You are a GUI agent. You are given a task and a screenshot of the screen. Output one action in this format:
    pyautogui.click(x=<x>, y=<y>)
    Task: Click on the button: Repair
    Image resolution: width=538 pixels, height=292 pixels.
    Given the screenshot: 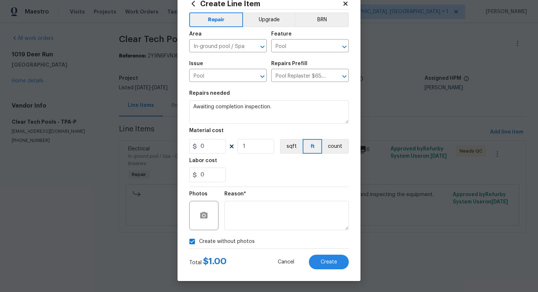 What is the action you would take?
    pyautogui.click(x=216, y=20)
    